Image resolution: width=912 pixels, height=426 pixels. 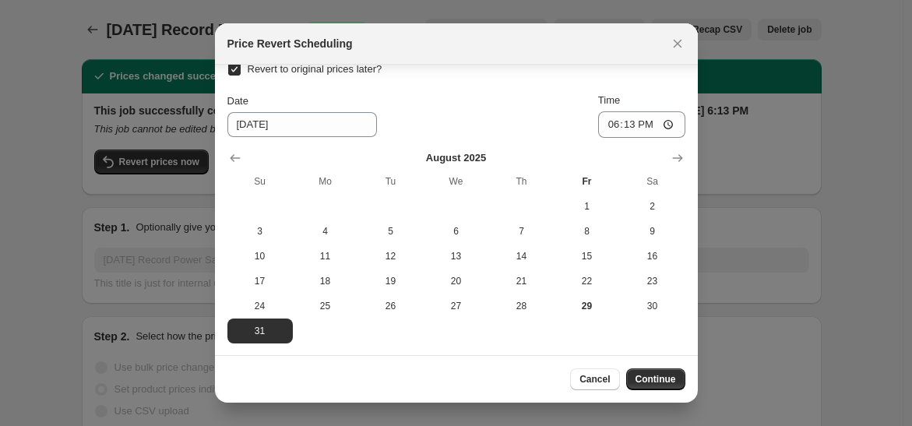 I want to click on th: Thursday, so click(x=522, y=181).